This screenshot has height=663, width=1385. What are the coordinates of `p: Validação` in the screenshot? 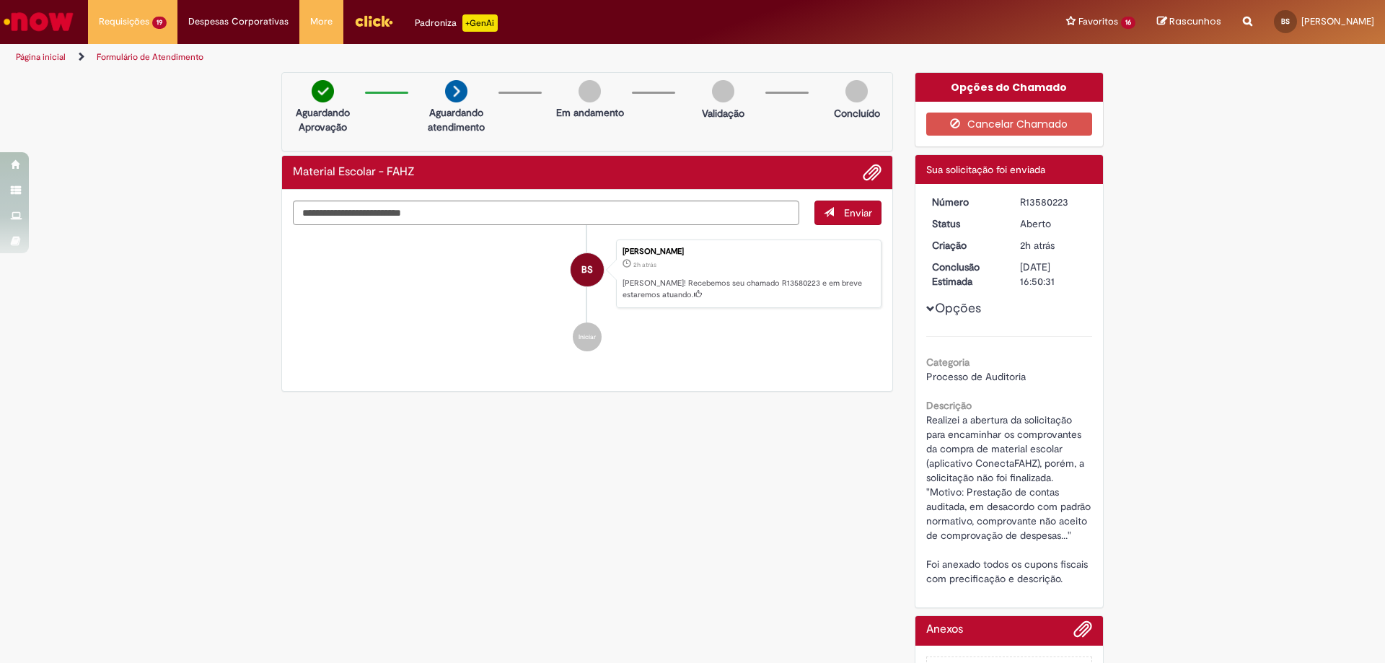 It's located at (723, 113).